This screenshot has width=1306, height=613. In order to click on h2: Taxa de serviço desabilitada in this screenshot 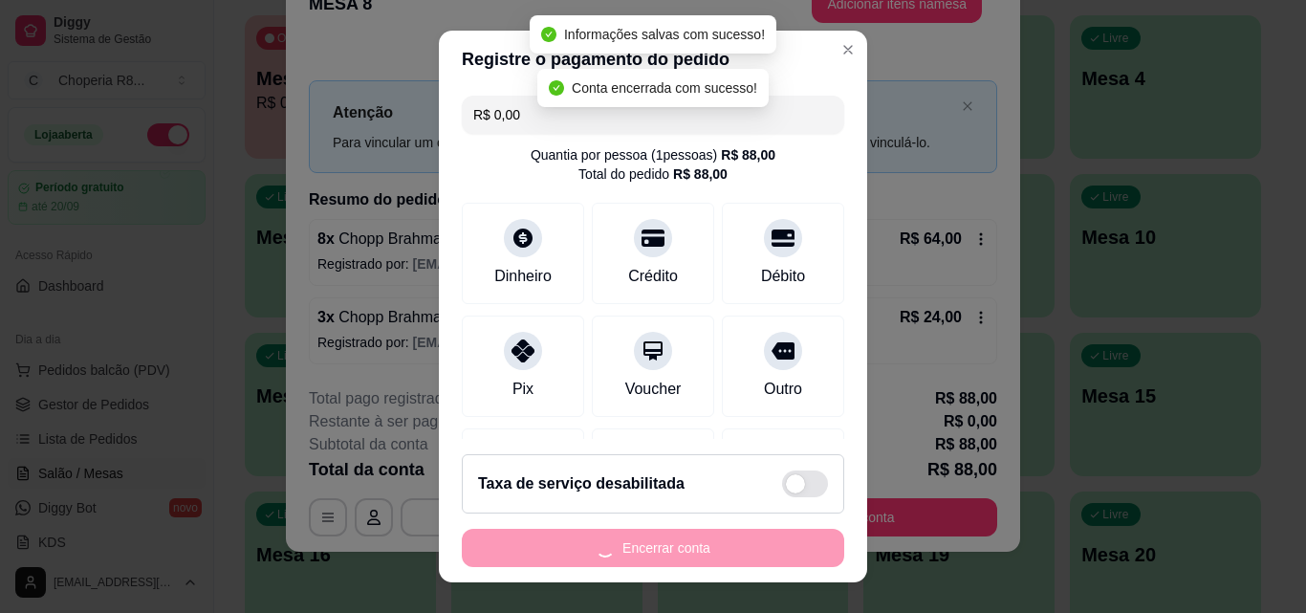, I will do `click(581, 484)`.